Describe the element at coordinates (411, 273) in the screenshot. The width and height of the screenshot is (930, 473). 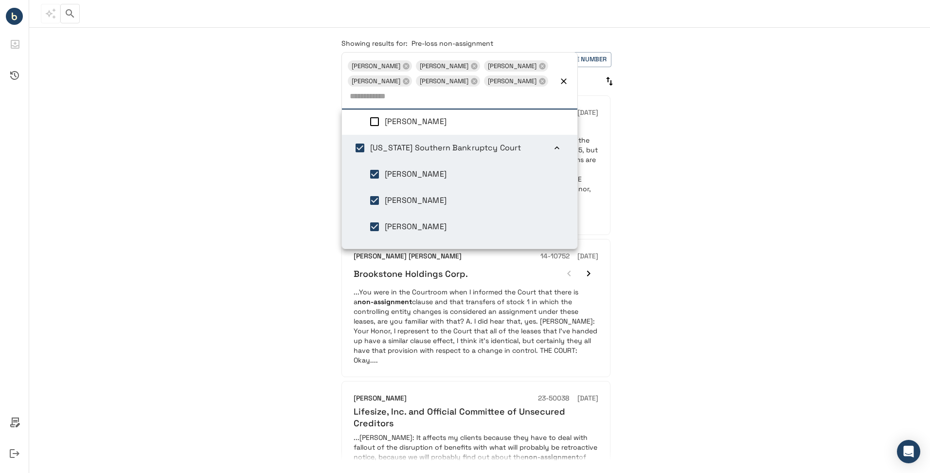
I see `h6: Brookstone Holdings Corp.` at that location.